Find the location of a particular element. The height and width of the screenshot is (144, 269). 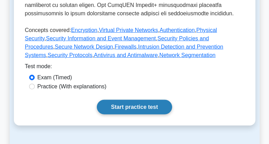

a: Security Information and Event Management is located at coordinates (101, 38).